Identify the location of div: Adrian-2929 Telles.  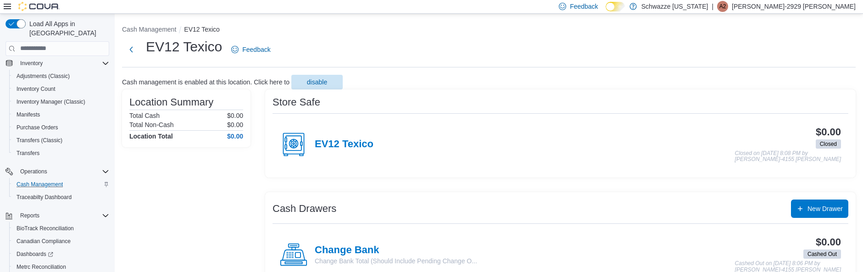
(722, 6).